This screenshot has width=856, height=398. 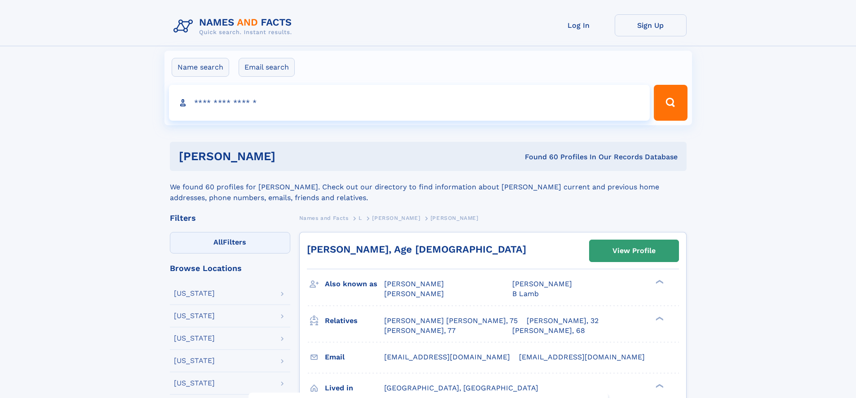 I want to click on h3: Relatives, so click(x=354, y=321).